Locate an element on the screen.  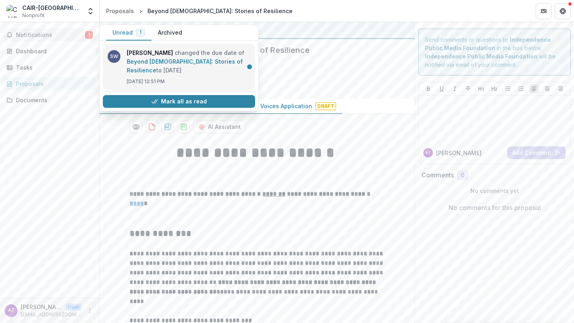
div: Dashboard is located at coordinates (53, 51).